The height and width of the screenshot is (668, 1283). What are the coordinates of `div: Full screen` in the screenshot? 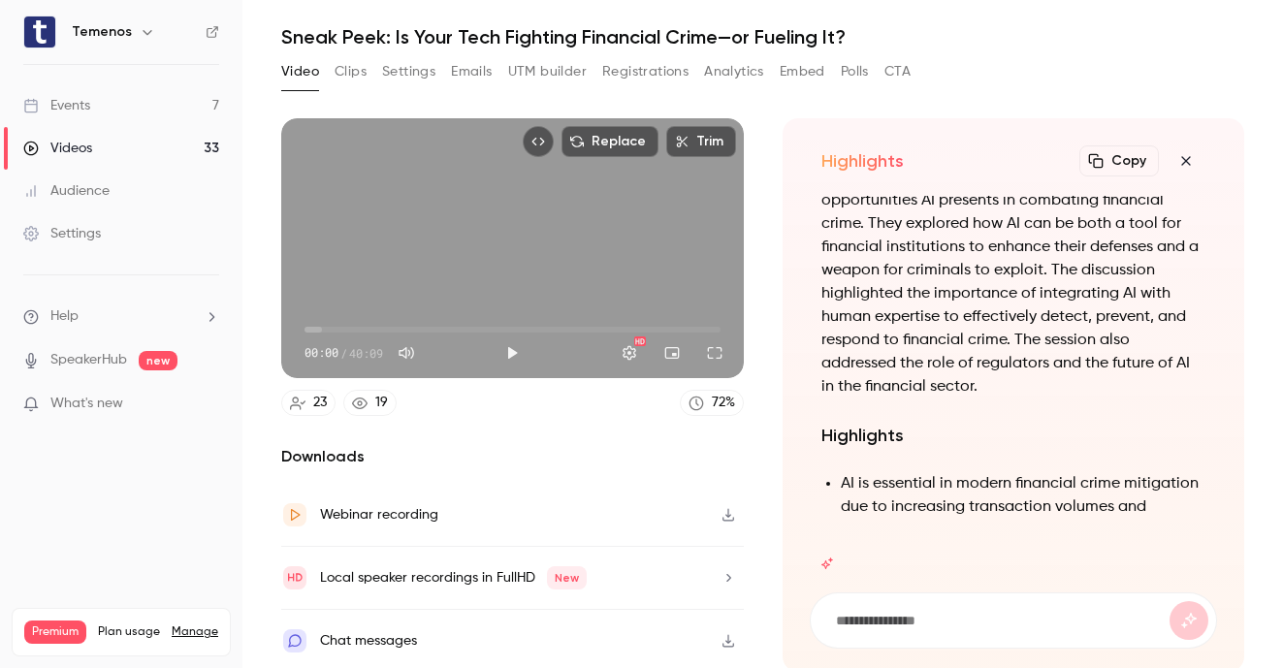 It's located at (715, 353).